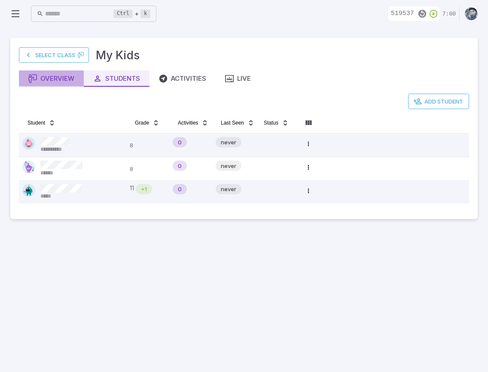 The image size is (488, 372). I want to click on img: octagon.svg, so click(29, 190).